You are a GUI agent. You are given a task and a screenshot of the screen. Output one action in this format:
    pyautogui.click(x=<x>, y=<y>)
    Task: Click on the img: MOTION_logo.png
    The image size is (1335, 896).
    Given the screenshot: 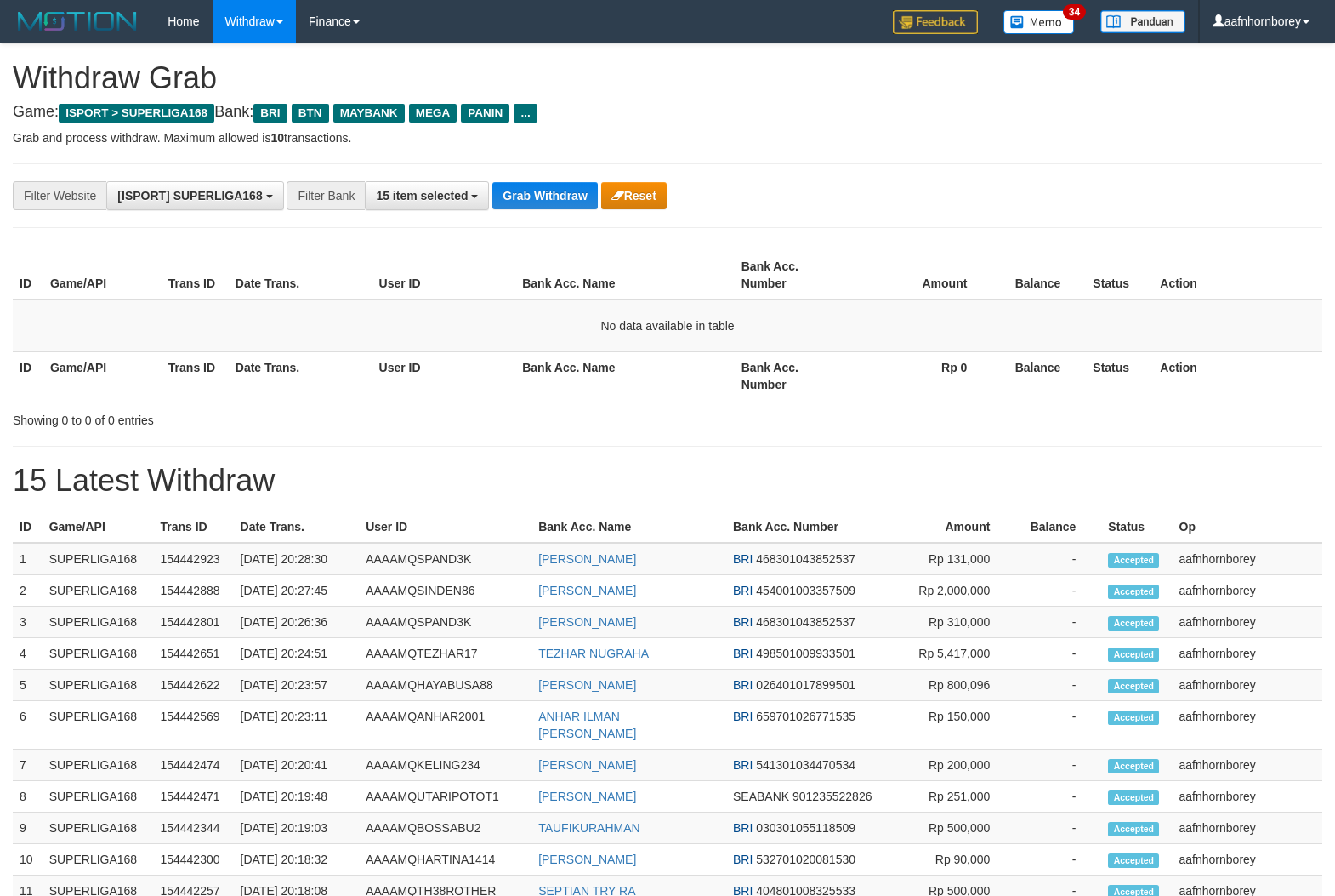 What is the action you would take?
    pyautogui.click(x=78, y=21)
    